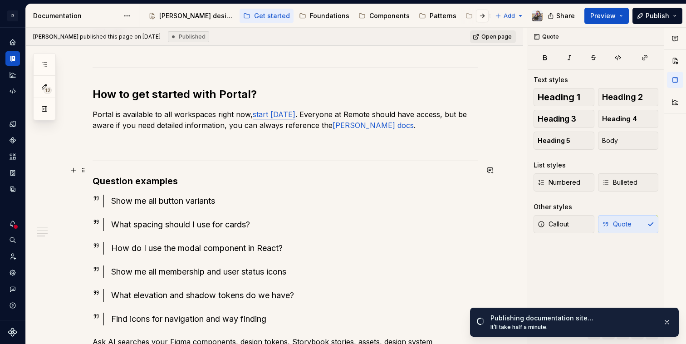 The width and height of the screenshot is (686, 344). What do you see at coordinates (318, 16) in the screenshot?
I see `div: Page tree` at bounding box center [318, 16].